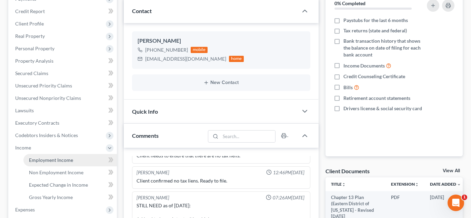 The image size is (471, 218). I want to click on a: Unsecured Nonpriority Claims, so click(63, 98).